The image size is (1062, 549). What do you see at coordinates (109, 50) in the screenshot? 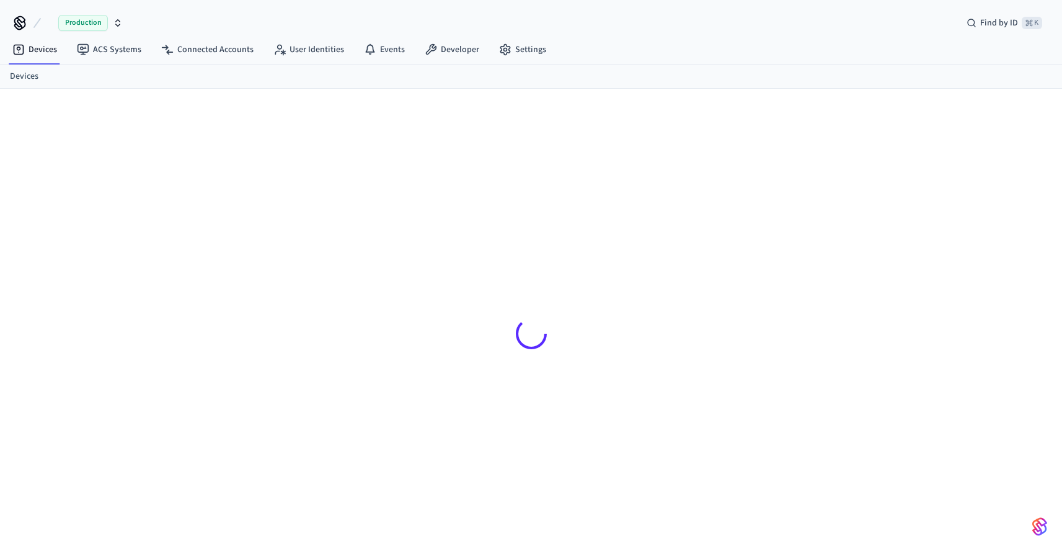
I see `a: ACS Systems` at bounding box center [109, 50].